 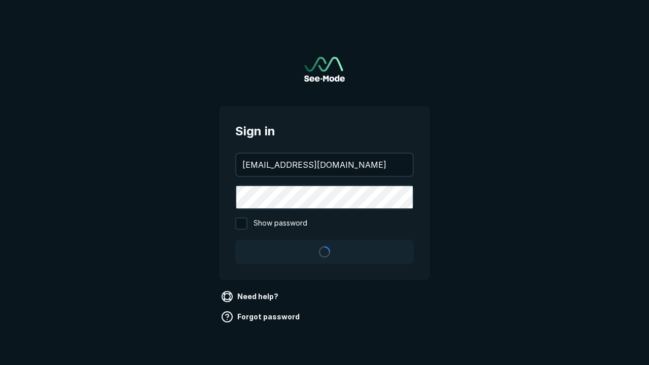 I want to click on span: Show password, so click(x=281, y=224).